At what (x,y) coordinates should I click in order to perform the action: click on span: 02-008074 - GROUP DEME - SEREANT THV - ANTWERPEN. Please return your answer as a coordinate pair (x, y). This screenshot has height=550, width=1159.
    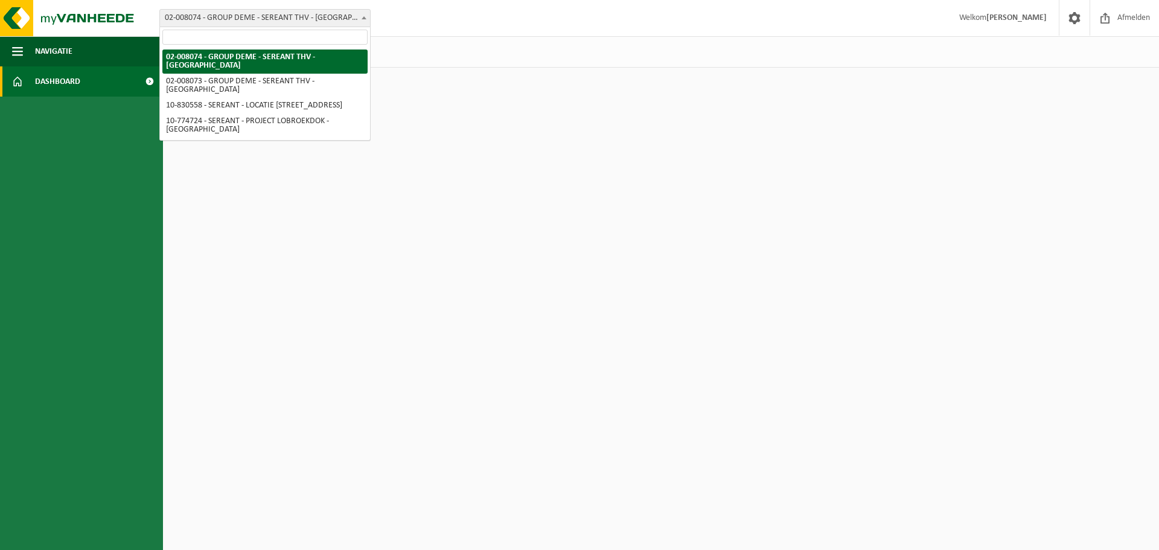
    Looking at the image, I should click on (265, 18).